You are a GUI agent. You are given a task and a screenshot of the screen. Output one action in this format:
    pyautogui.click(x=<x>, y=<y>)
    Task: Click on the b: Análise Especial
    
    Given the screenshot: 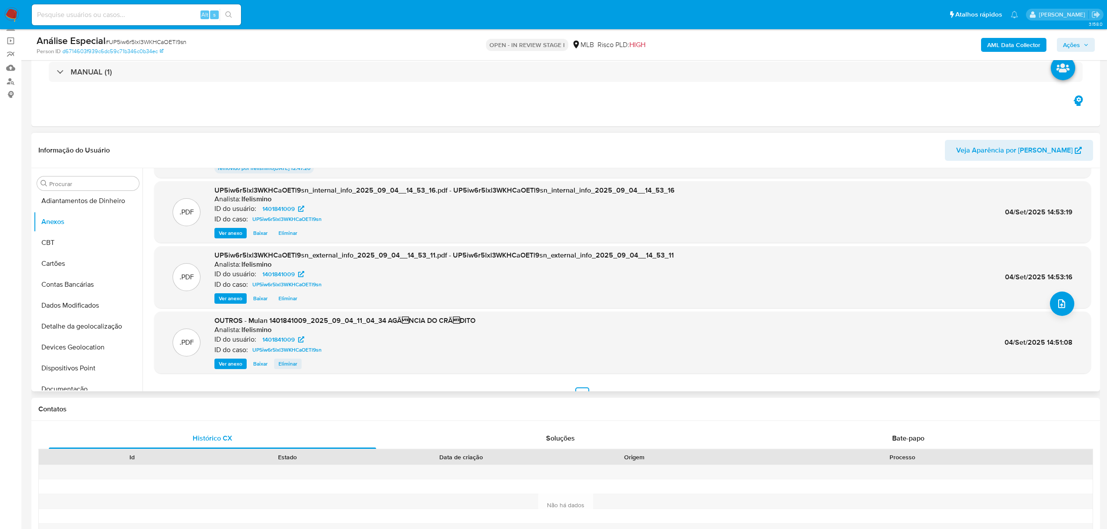 What is the action you would take?
    pyautogui.click(x=71, y=41)
    